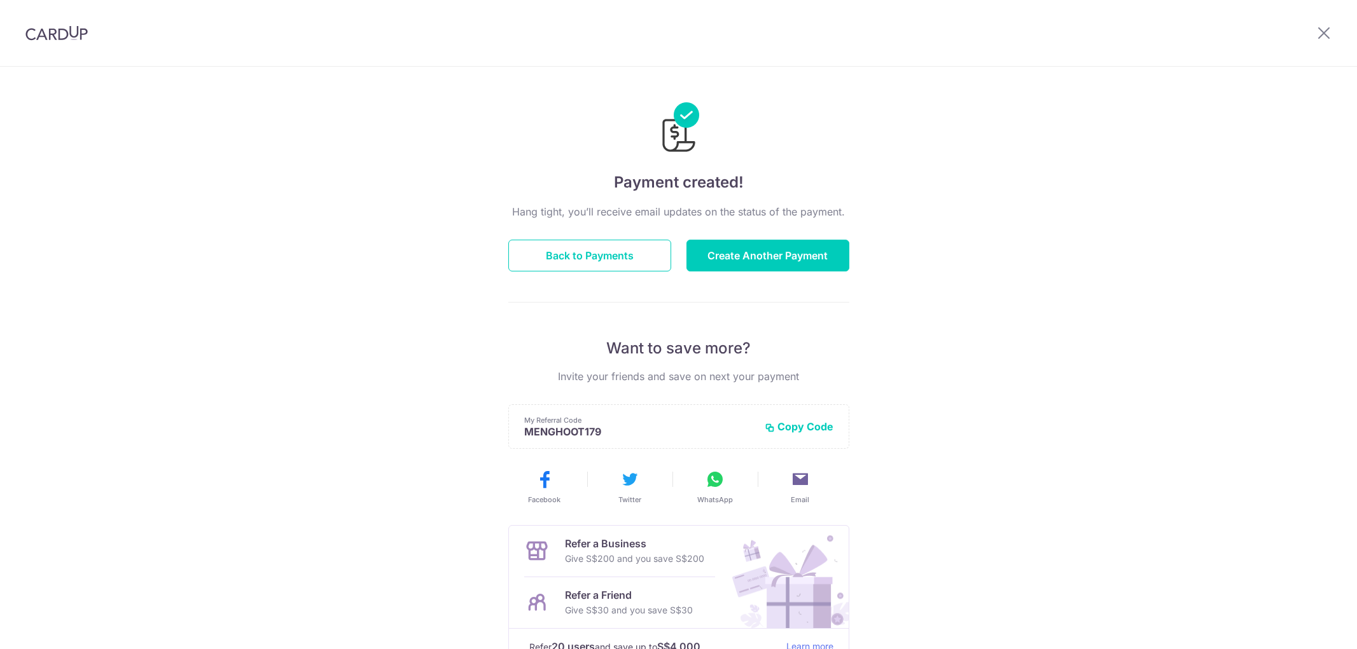 This screenshot has height=649, width=1357. I want to click on span: Email, so click(800, 500).